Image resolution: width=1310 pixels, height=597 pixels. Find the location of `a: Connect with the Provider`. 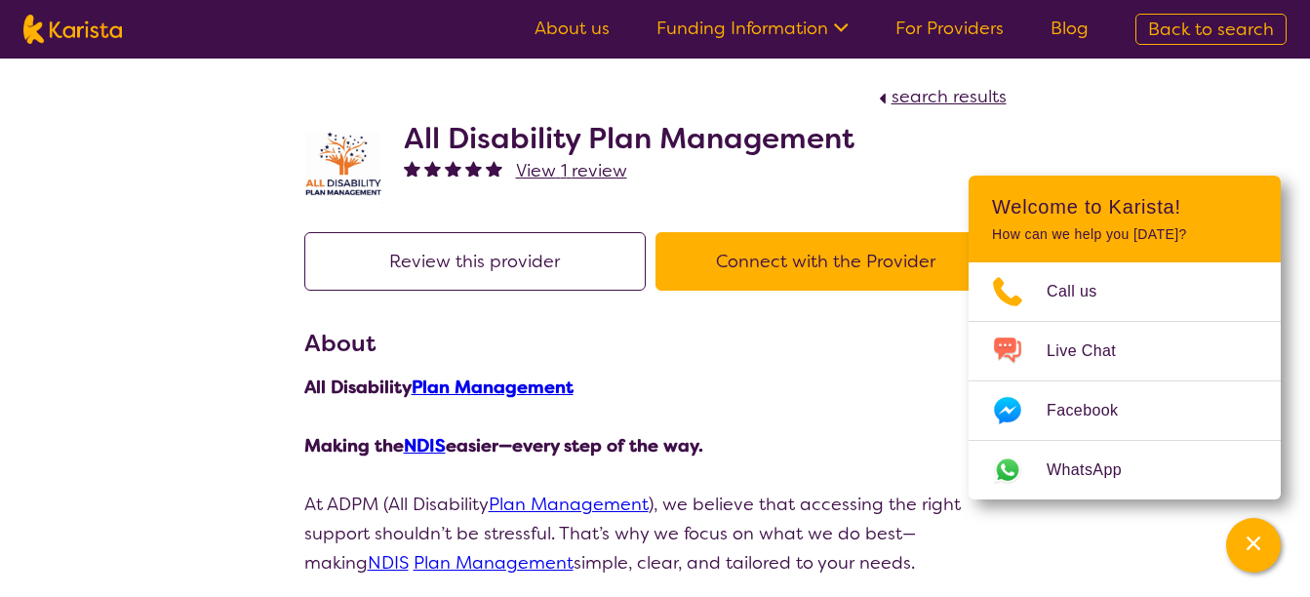

a: Connect with the Provider is located at coordinates (831, 261).